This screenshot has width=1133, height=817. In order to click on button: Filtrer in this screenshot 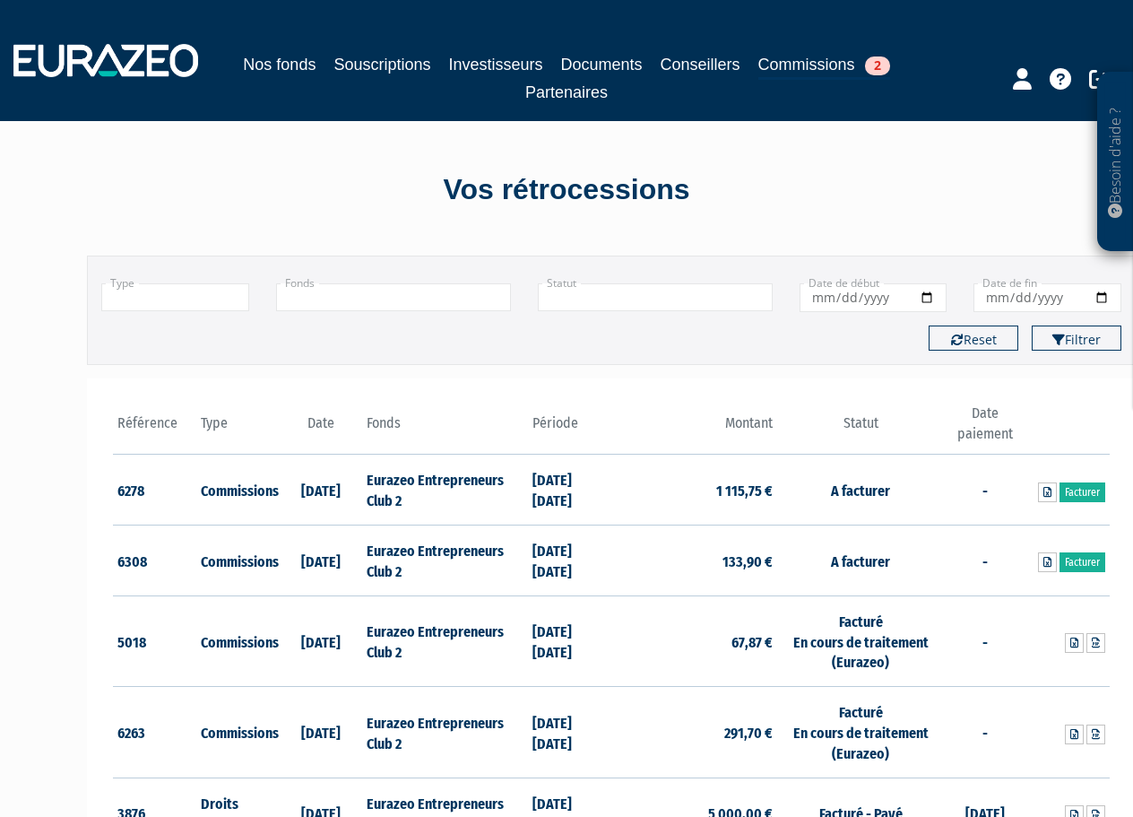, I will do `click(1077, 338)`.